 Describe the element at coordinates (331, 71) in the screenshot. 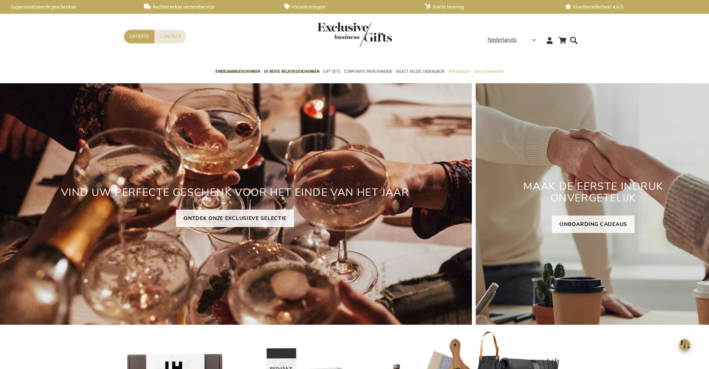

I see `span: Gift Sets` at that location.